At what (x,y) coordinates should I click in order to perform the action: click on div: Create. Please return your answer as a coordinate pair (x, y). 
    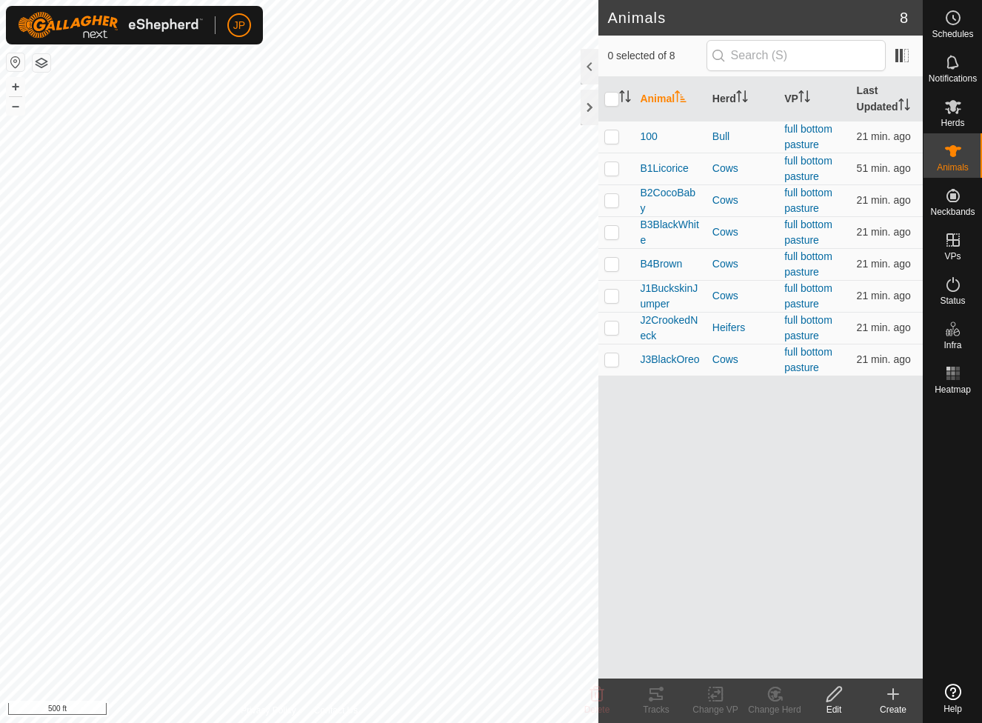
    Looking at the image, I should click on (893, 709).